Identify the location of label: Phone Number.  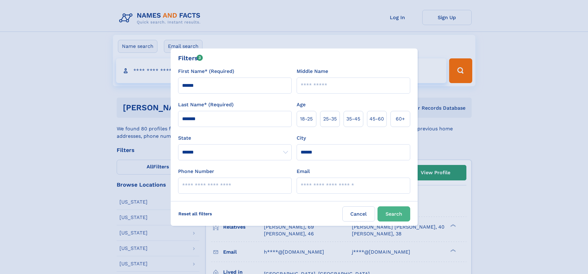
(196, 171).